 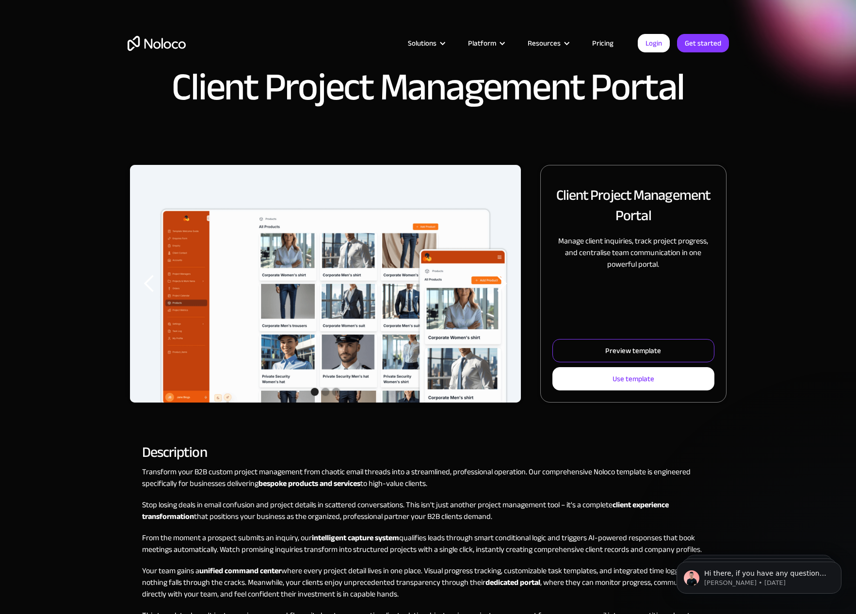 What do you see at coordinates (356, 538) in the screenshot?
I see `strong: intelligent capture system` at bounding box center [356, 538].